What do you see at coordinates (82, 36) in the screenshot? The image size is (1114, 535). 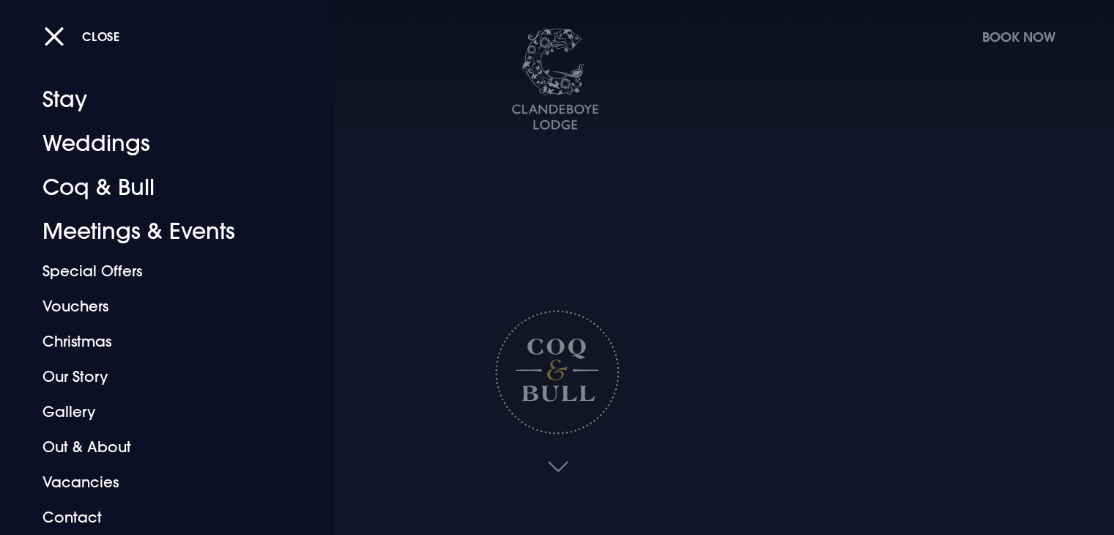 I see `button: Close` at bounding box center [82, 36].